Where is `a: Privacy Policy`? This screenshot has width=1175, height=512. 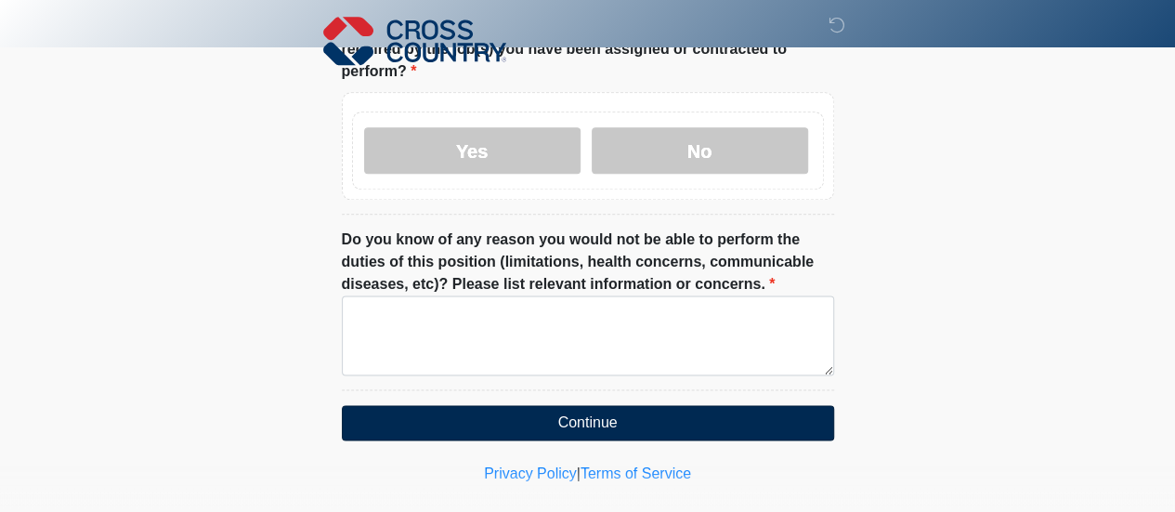
a: Privacy Policy is located at coordinates (530, 473).